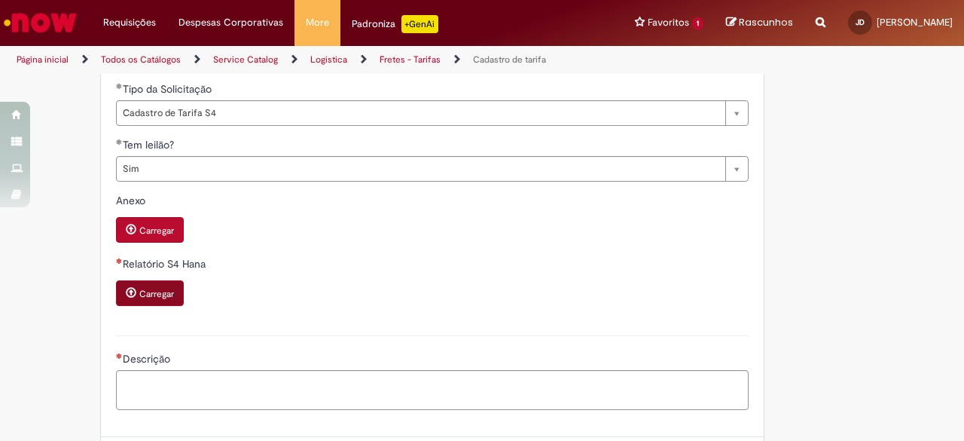 The height and width of the screenshot is (441, 964). I want to click on textarea: Descrição, so click(433, 390).